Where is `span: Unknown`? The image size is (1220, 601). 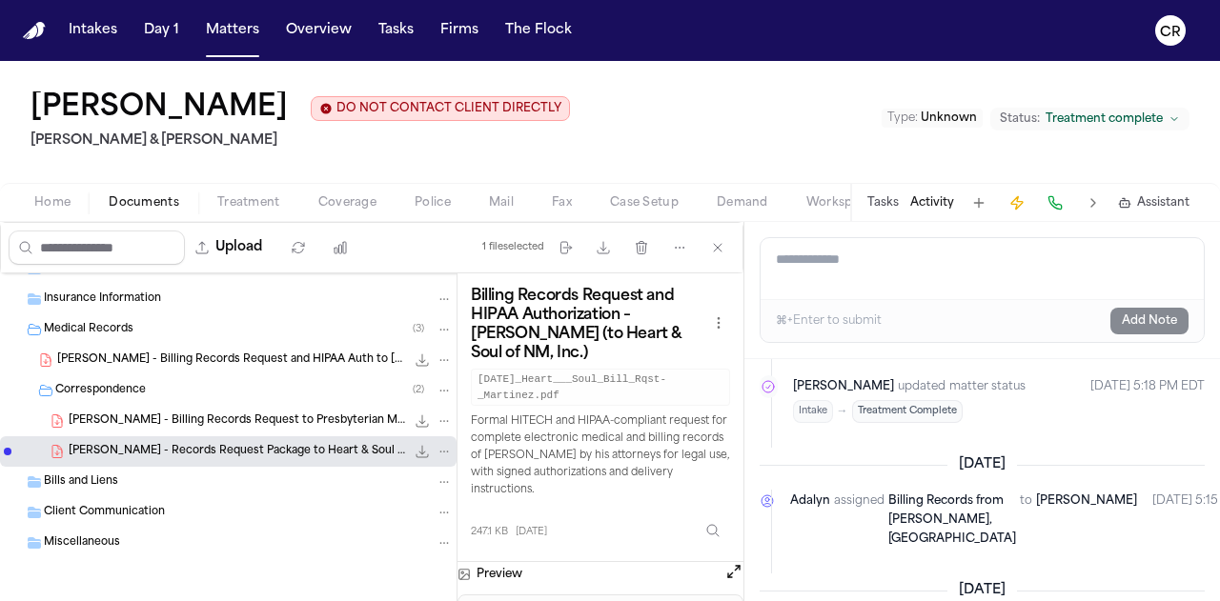 span: Unknown is located at coordinates (948, 118).